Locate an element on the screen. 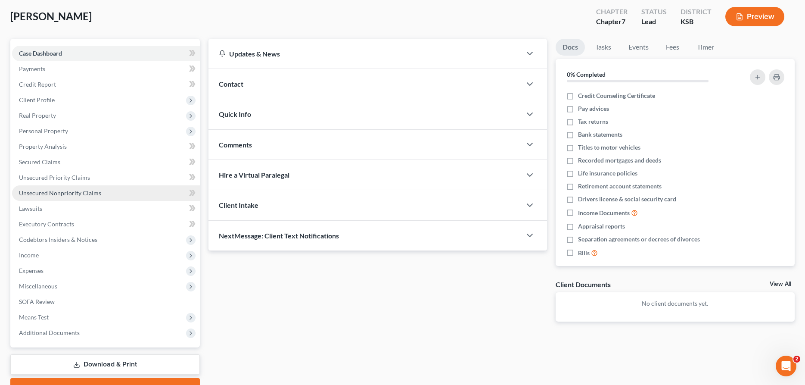 This screenshot has height=385, width=805. div: District is located at coordinates (696, 12).